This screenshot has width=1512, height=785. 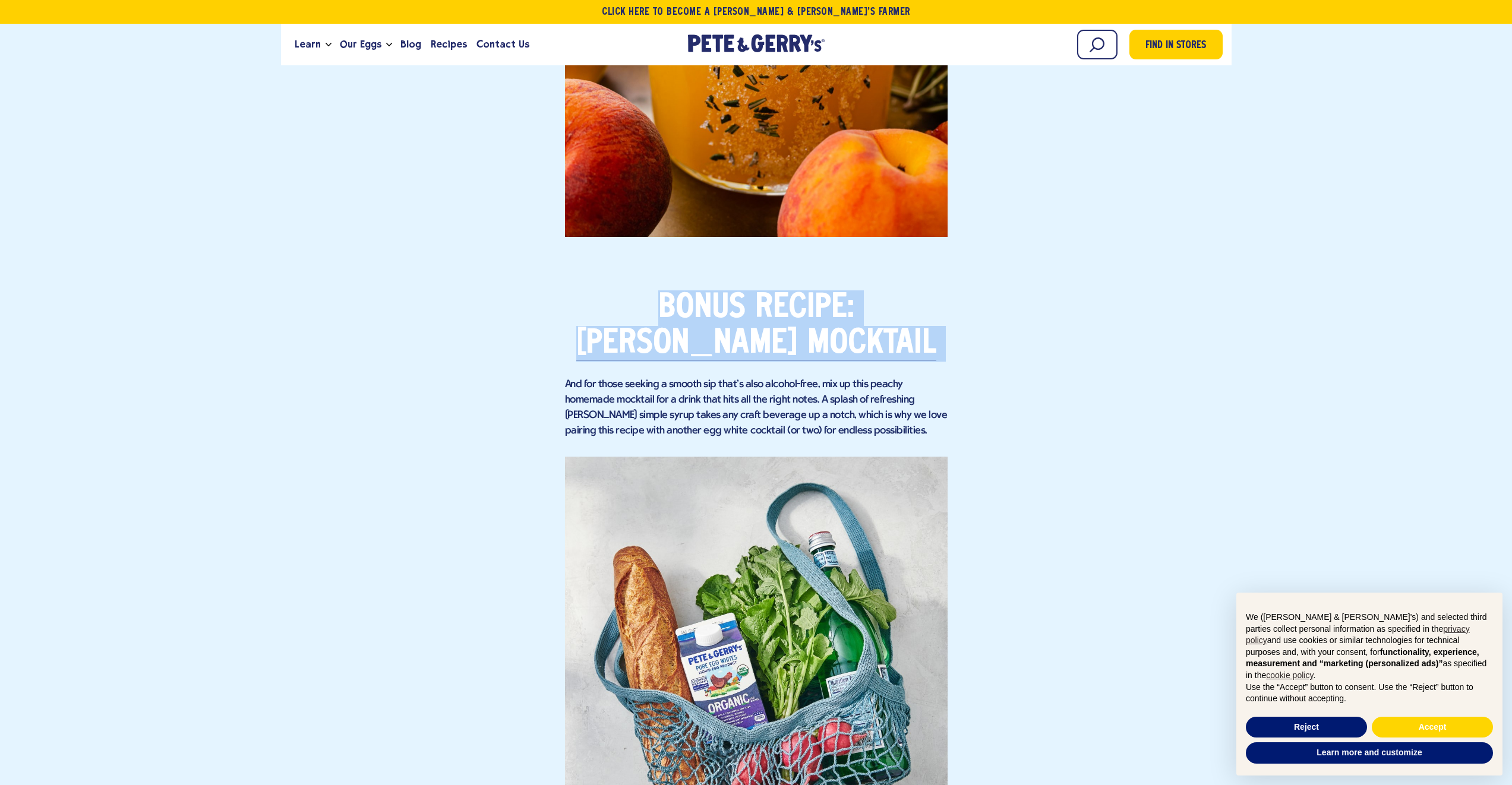 I want to click on p: And for those seeking a smooth sip that's also alcohol-free, mix up this peachy homemade mocktail..., so click(x=756, y=408).